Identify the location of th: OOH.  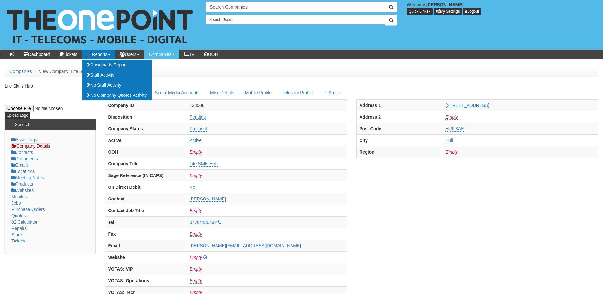
(146, 152).